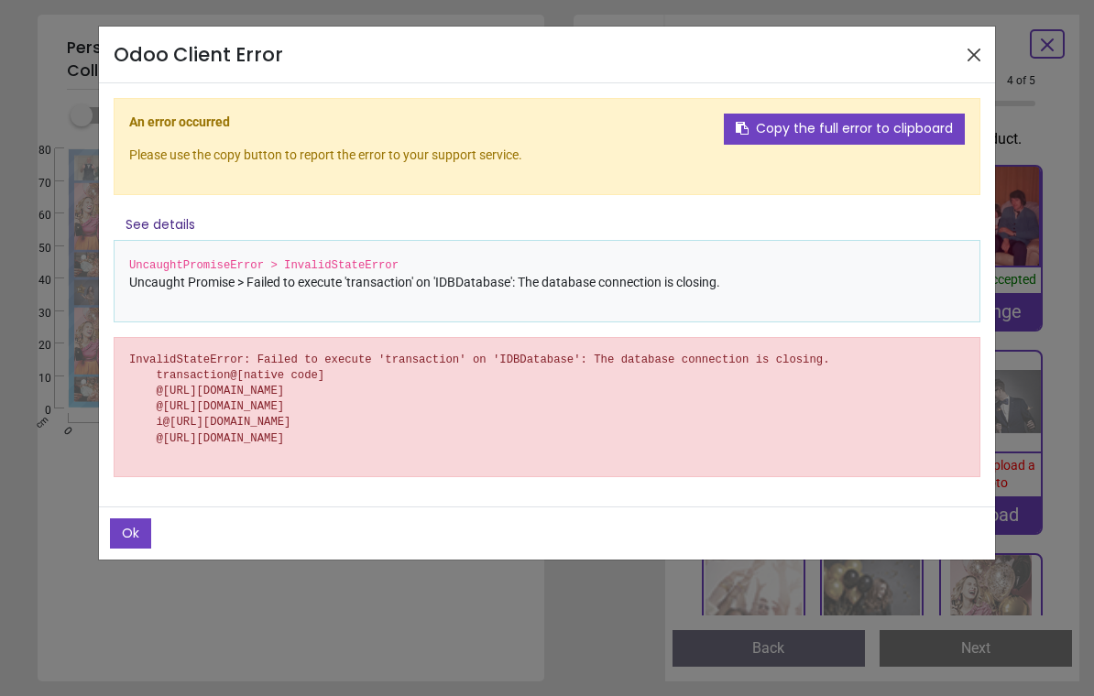  I want to click on button: See details, so click(160, 225).